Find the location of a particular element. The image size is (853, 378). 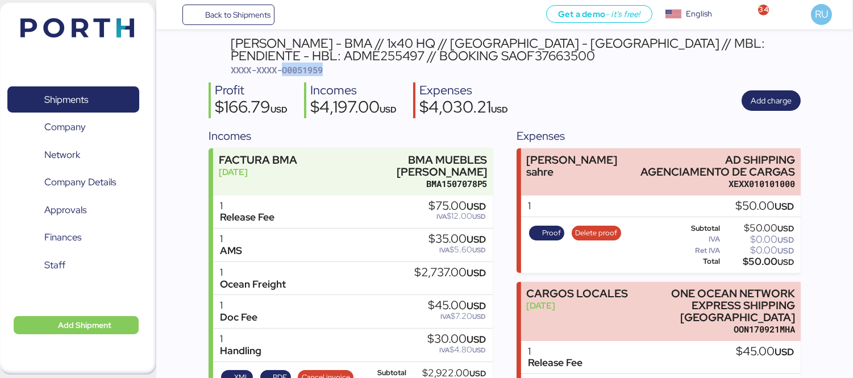

div: AD SHIPPING AGENCIAMENTO DE CARGAS is located at coordinates (715, 166).